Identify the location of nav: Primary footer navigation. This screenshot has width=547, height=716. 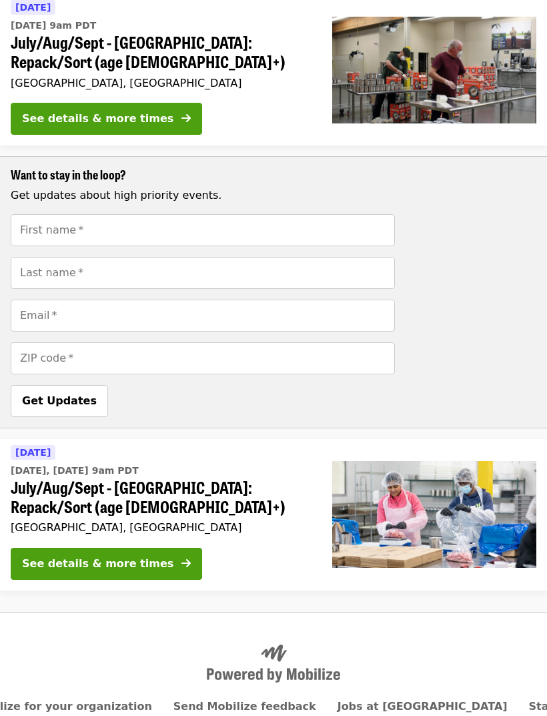
(274, 707).